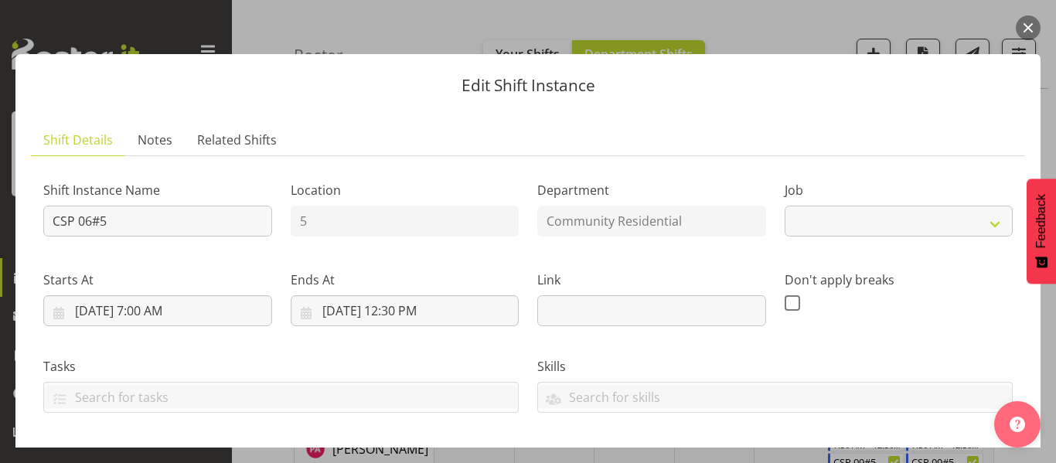 The width and height of the screenshot is (1056, 463). What do you see at coordinates (651, 190) in the screenshot?
I see `label: Department` at bounding box center [651, 190].